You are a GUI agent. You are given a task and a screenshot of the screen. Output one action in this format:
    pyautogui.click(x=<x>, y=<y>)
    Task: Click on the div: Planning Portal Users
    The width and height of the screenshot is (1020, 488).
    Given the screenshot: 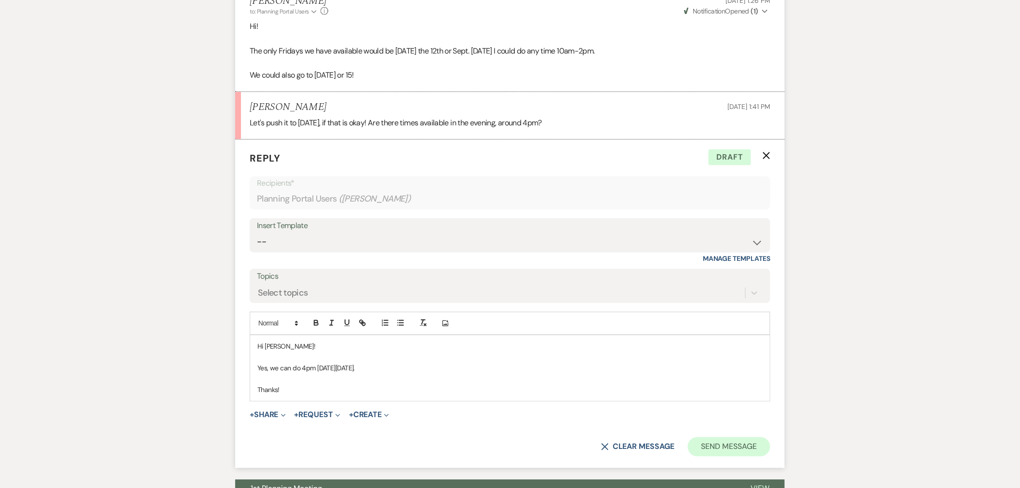 What is the action you would take?
    pyautogui.click(x=510, y=199)
    